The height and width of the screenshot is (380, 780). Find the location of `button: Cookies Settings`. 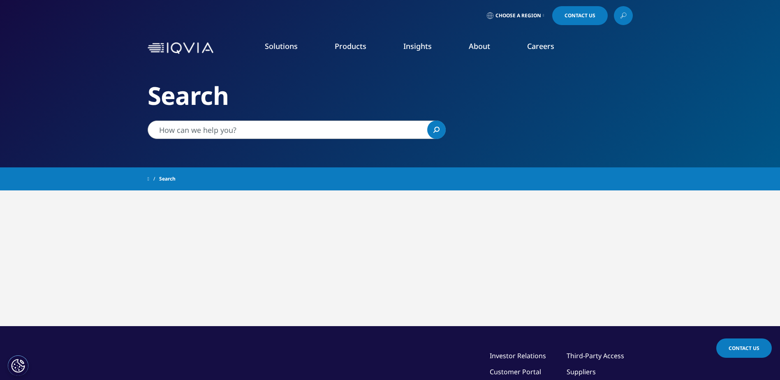

button: Cookies Settings is located at coordinates (18, 366).